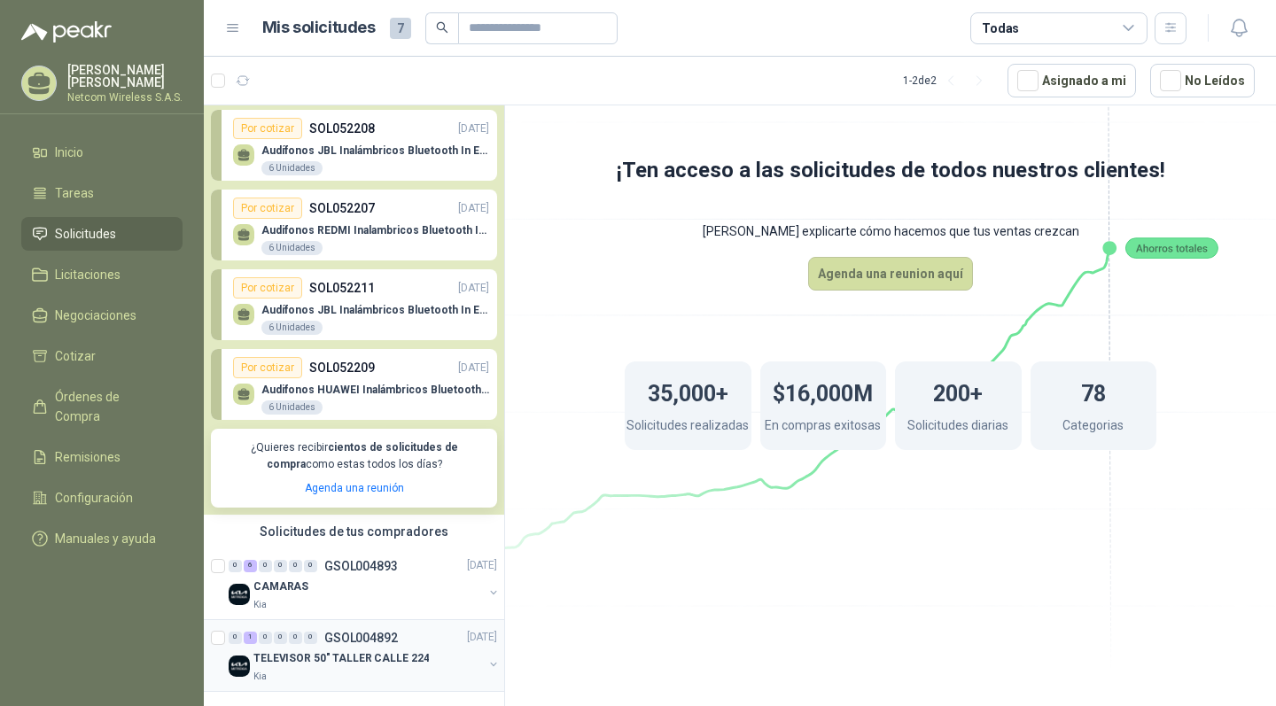  I want to click on a: Cotizar, so click(102, 356).